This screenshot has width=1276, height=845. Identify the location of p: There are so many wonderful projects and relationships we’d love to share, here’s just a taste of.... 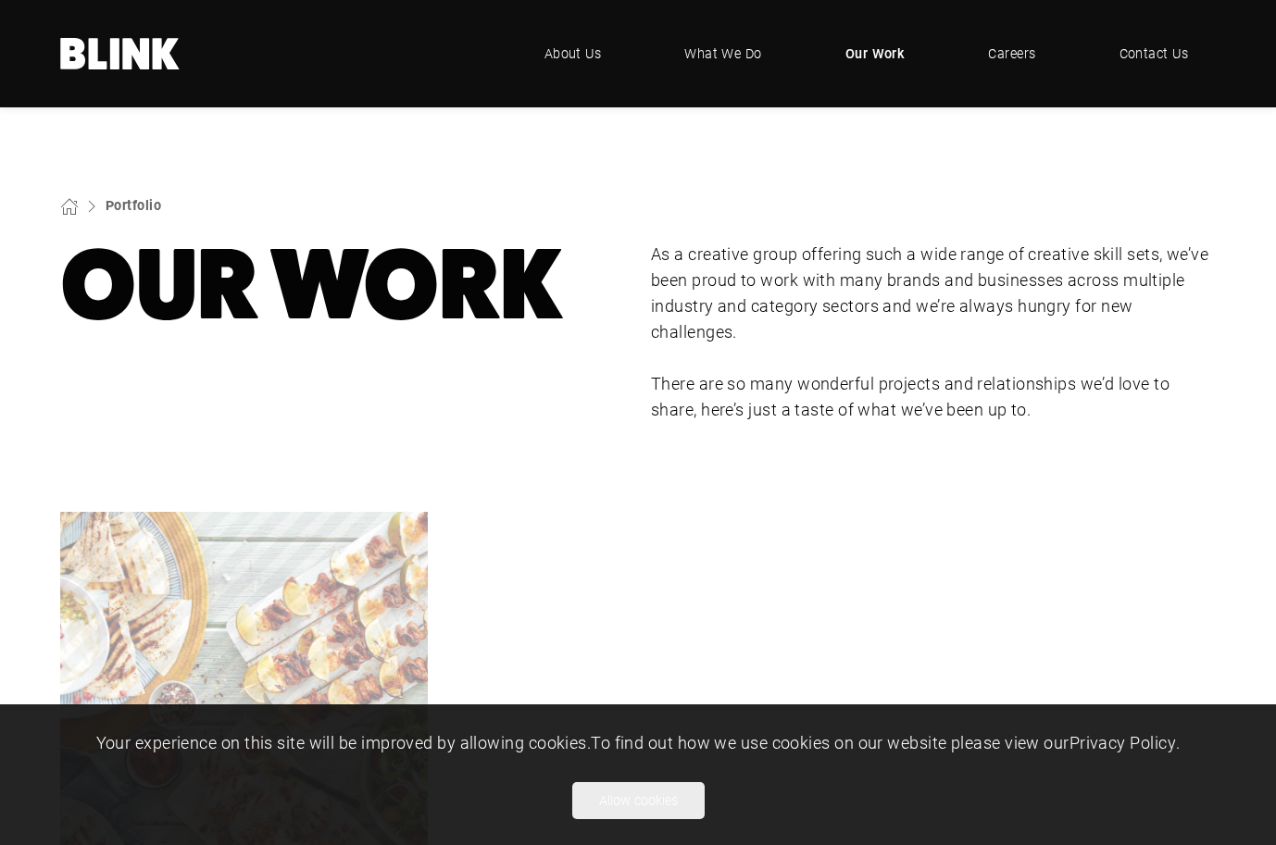
(933, 397).